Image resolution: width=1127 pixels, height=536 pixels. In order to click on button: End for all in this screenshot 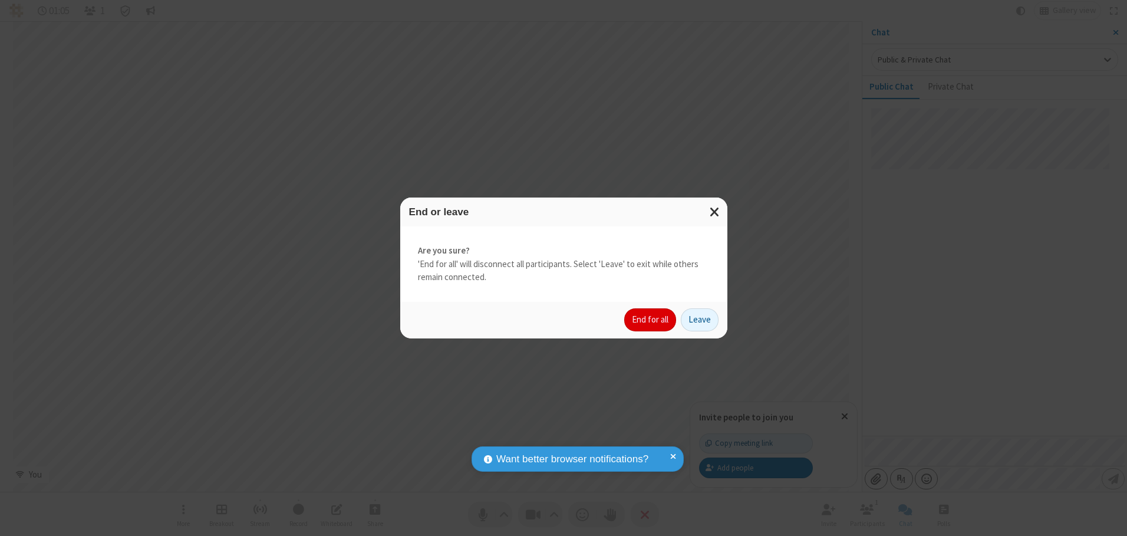, I will do `click(650, 320)`.